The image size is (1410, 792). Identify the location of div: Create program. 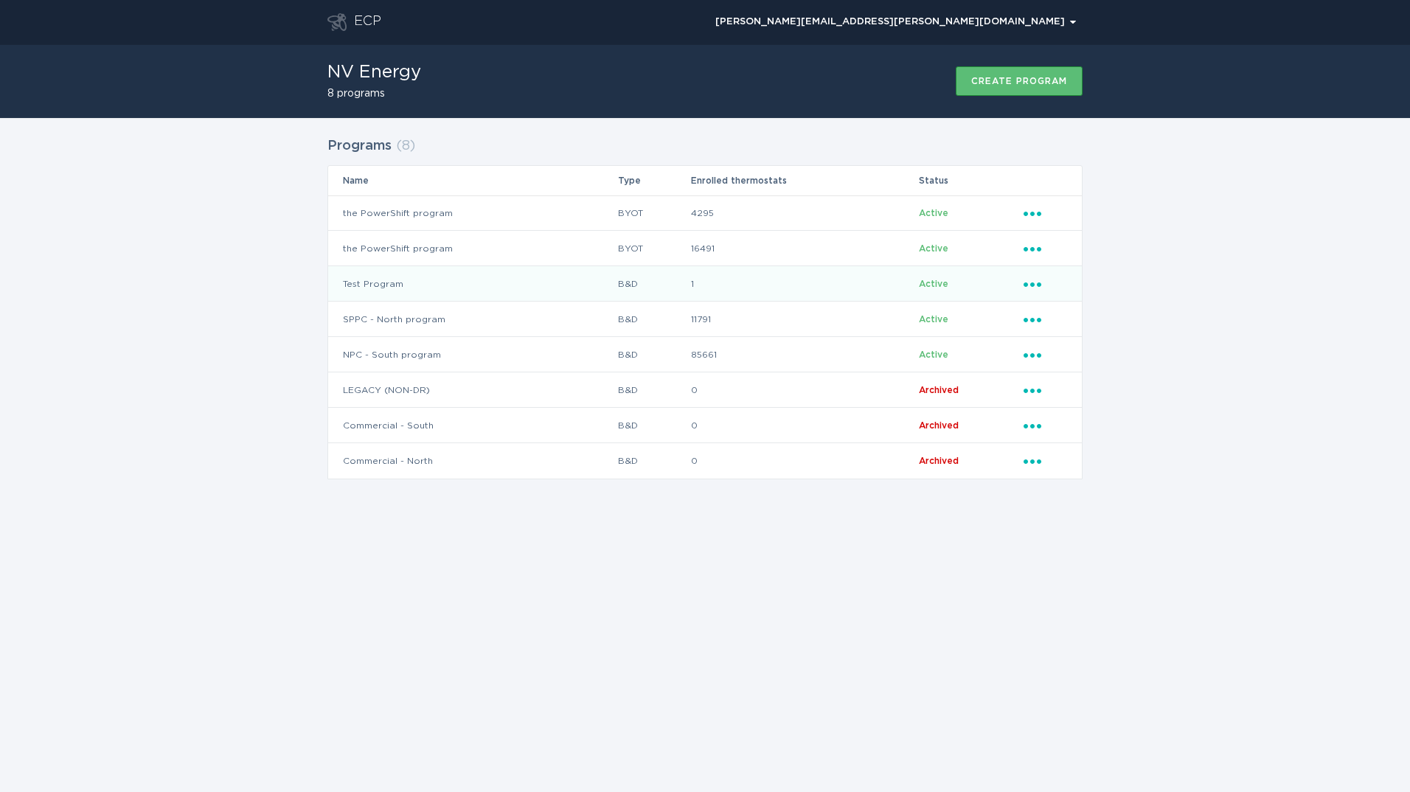
(1019, 81).